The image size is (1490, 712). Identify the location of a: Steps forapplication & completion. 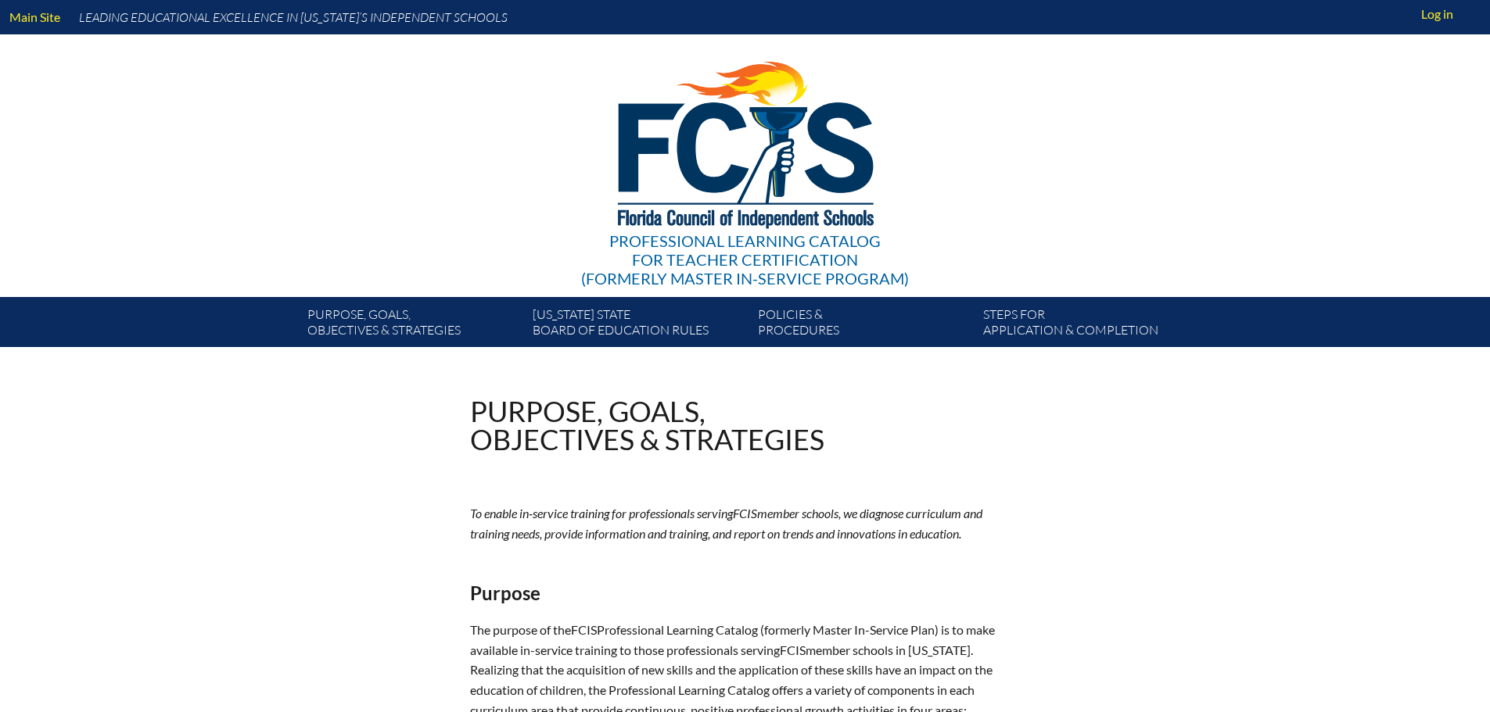
(1089, 325).